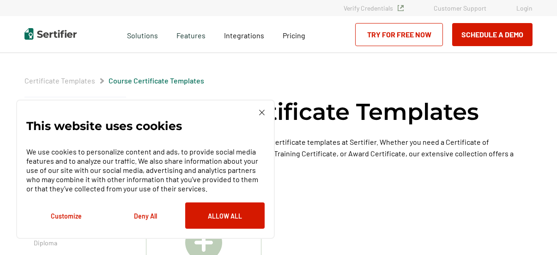 The height and width of the screenshot is (255, 557). What do you see at coordinates (492, 35) in the screenshot?
I see `a: Schedule a Demo` at bounding box center [492, 35].